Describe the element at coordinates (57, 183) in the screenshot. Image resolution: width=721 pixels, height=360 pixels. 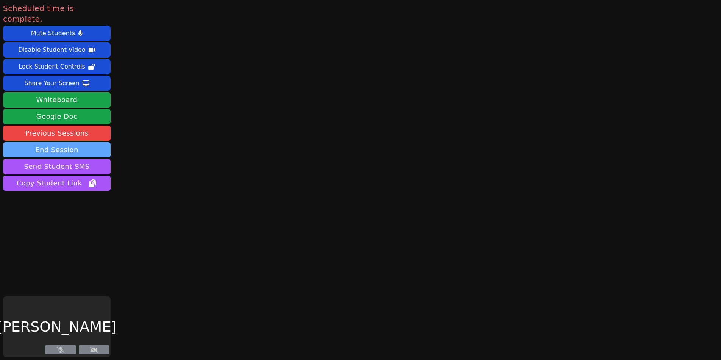
I see `button: Copy Student Link` at that location.